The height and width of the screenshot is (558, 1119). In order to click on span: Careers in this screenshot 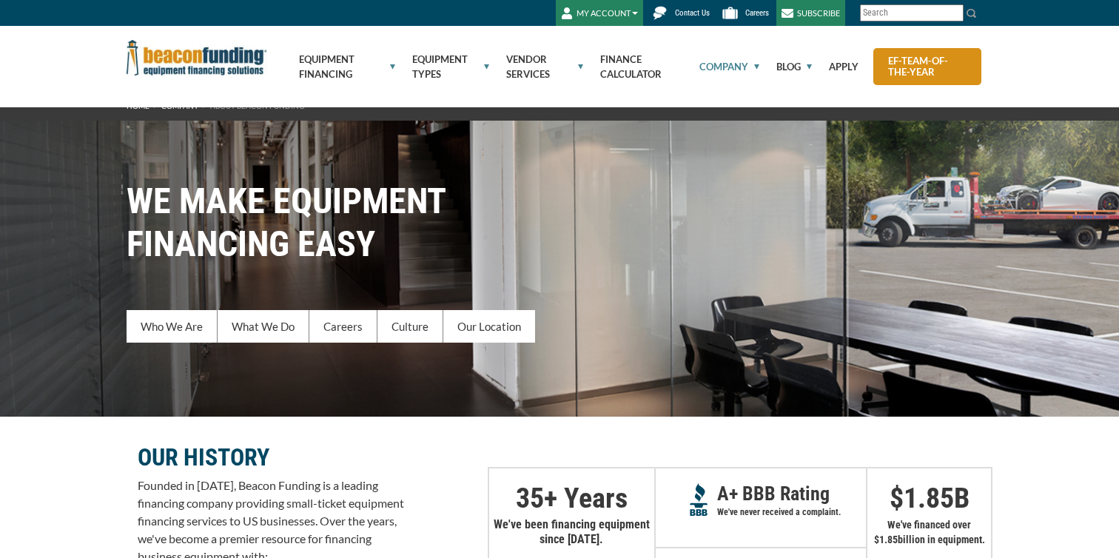, I will do `click(757, 13)`.